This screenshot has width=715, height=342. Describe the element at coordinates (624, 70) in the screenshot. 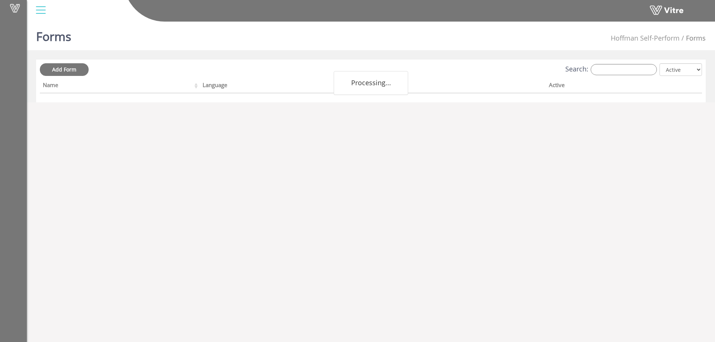

I see `input: Search:` at that location.